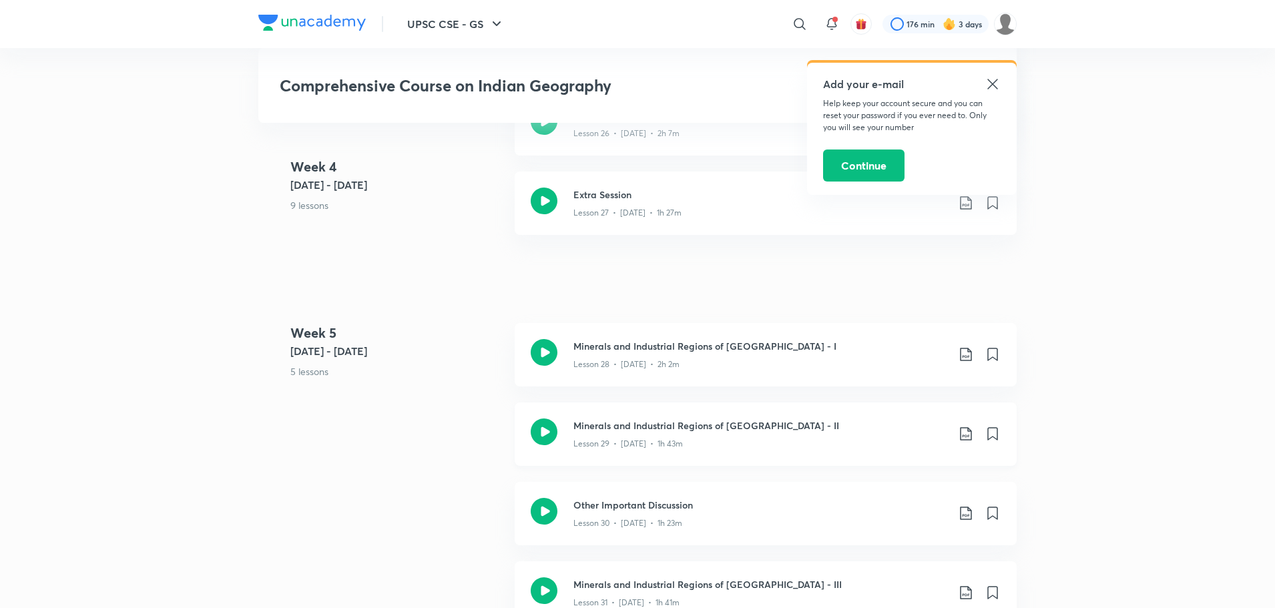  Describe the element at coordinates (397, 205) in the screenshot. I see `p: 9 lessons` at that location.